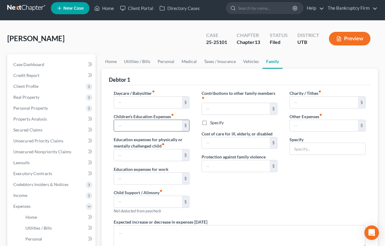 This screenshot has height=246, width=385. Describe the element at coordinates (38, 228) in the screenshot. I see `span: Utilities / Bills` at that location.